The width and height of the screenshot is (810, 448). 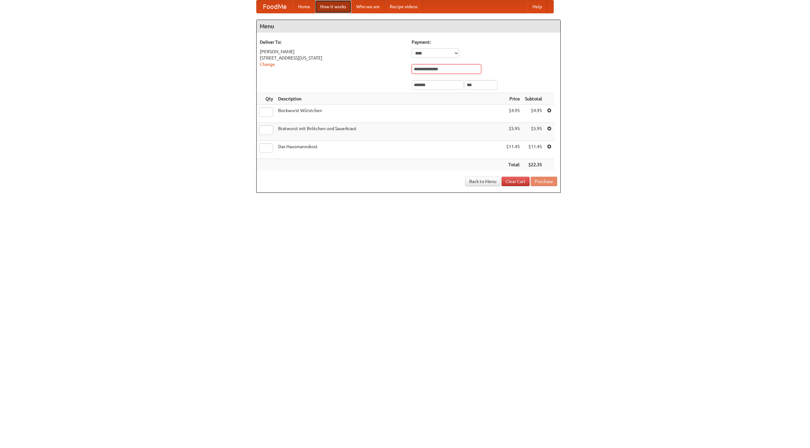 What do you see at coordinates (513, 165) in the screenshot?
I see `th: Total:` at bounding box center [513, 165].